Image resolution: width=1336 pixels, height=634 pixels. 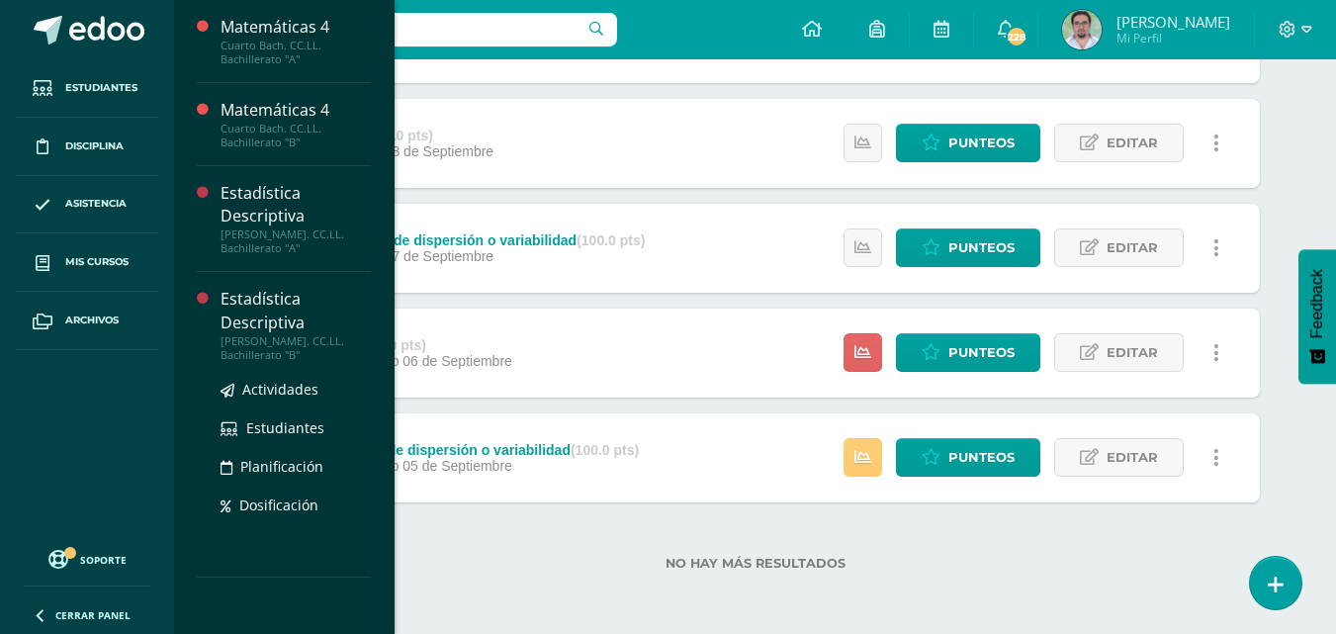 I want to click on div: Corto #1 Medidas de dispersión o variabilidad, so click(x=459, y=240).